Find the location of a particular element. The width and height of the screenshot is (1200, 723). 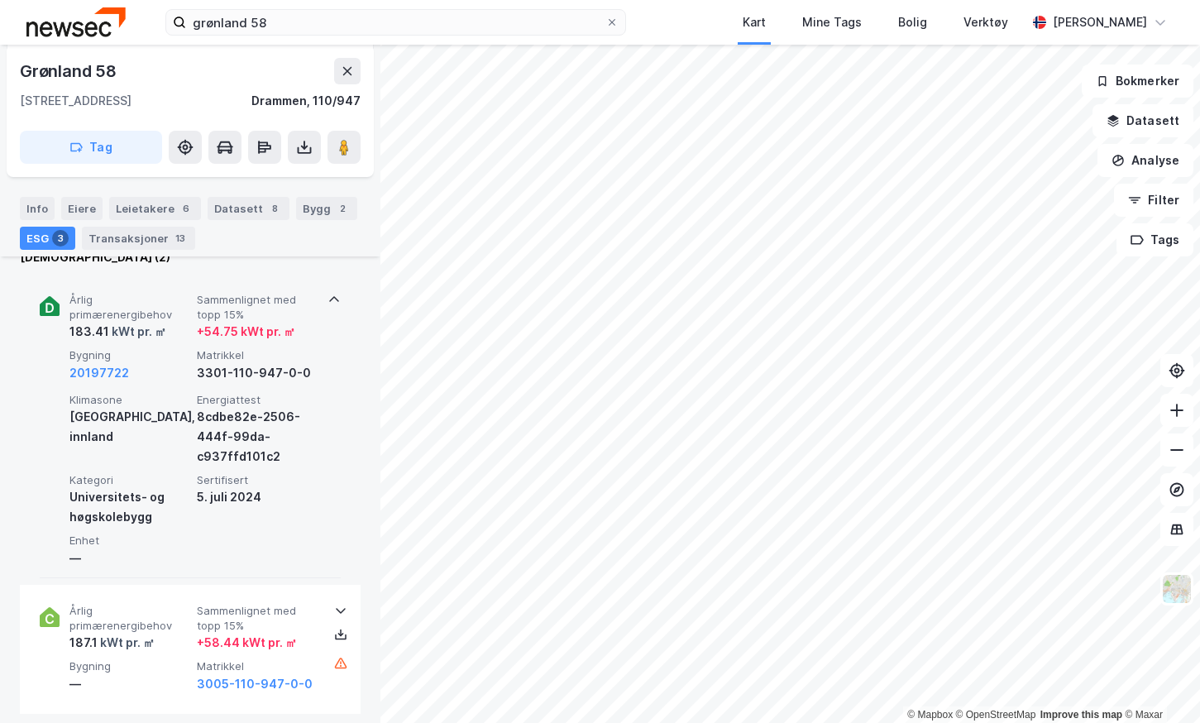

a: Mapbox is located at coordinates (929, 714).